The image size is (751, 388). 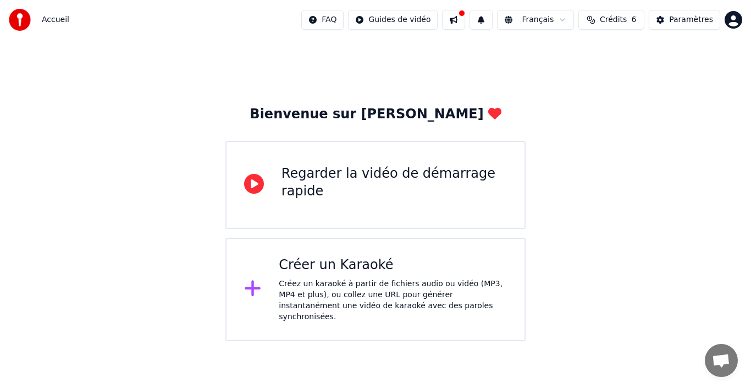 What do you see at coordinates (721, 360) in the screenshot?
I see `div: Ouvrir le chat` at bounding box center [721, 360].